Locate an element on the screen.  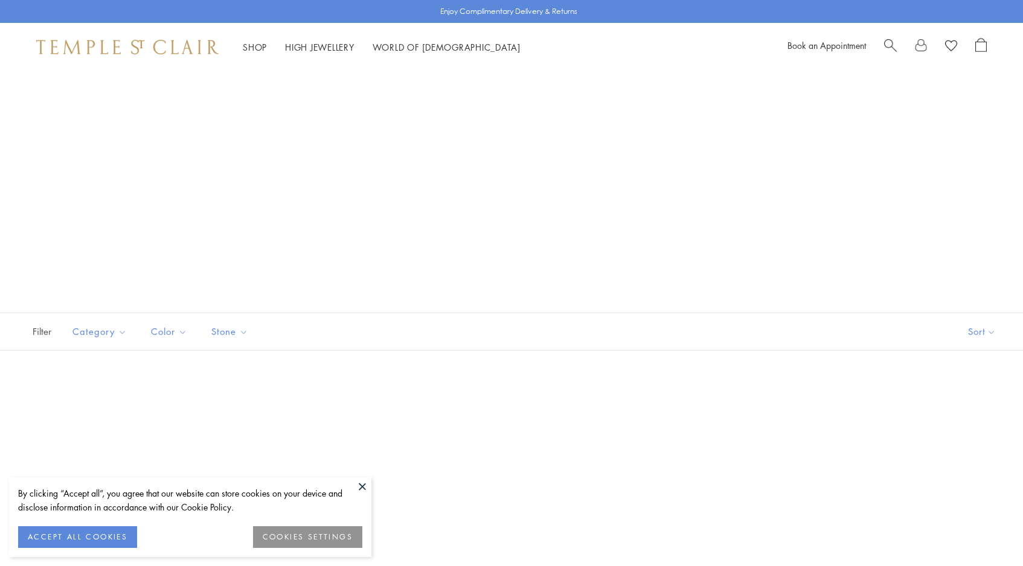
p: Enjoy Complimentary Delivery & Returns is located at coordinates (508, 11).